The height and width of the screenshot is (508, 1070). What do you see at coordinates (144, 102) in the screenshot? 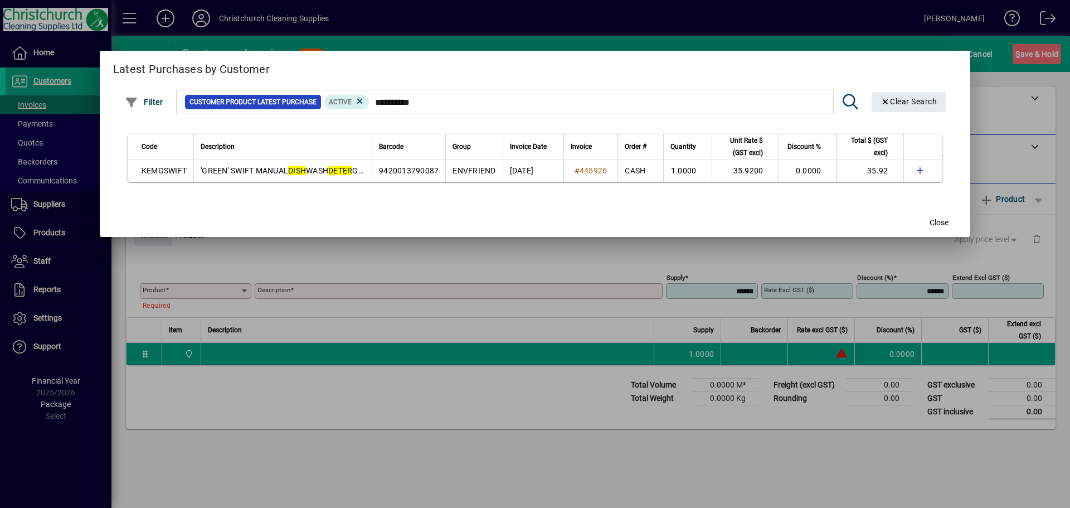
I see `span: Filter` at bounding box center [144, 102].